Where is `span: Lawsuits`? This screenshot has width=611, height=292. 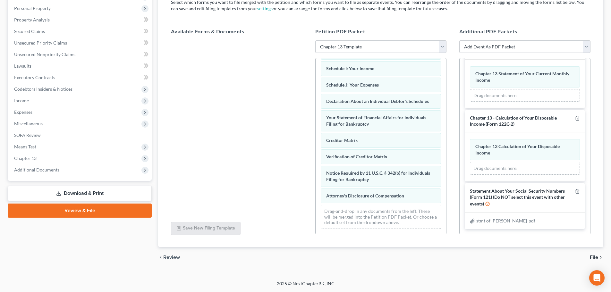 span: Lawsuits is located at coordinates (23, 66).